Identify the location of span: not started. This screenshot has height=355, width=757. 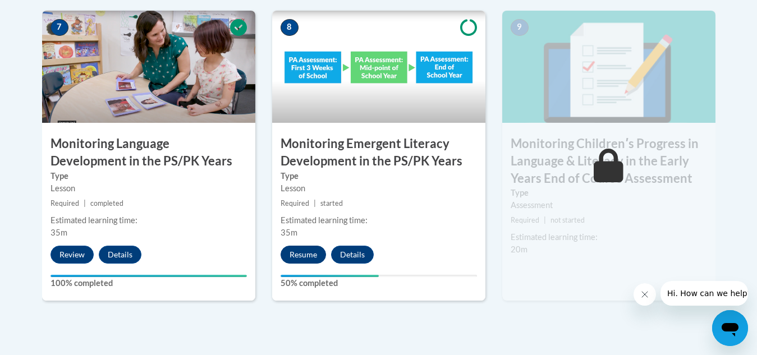
(567, 220).